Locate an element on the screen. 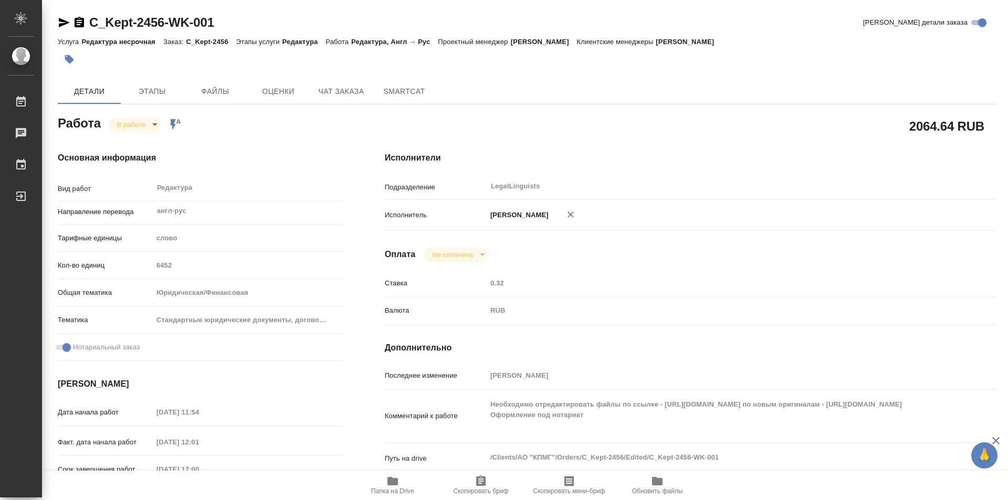  button: Скопировать ссылку для ЯМессенджера is located at coordinates (64, 23).